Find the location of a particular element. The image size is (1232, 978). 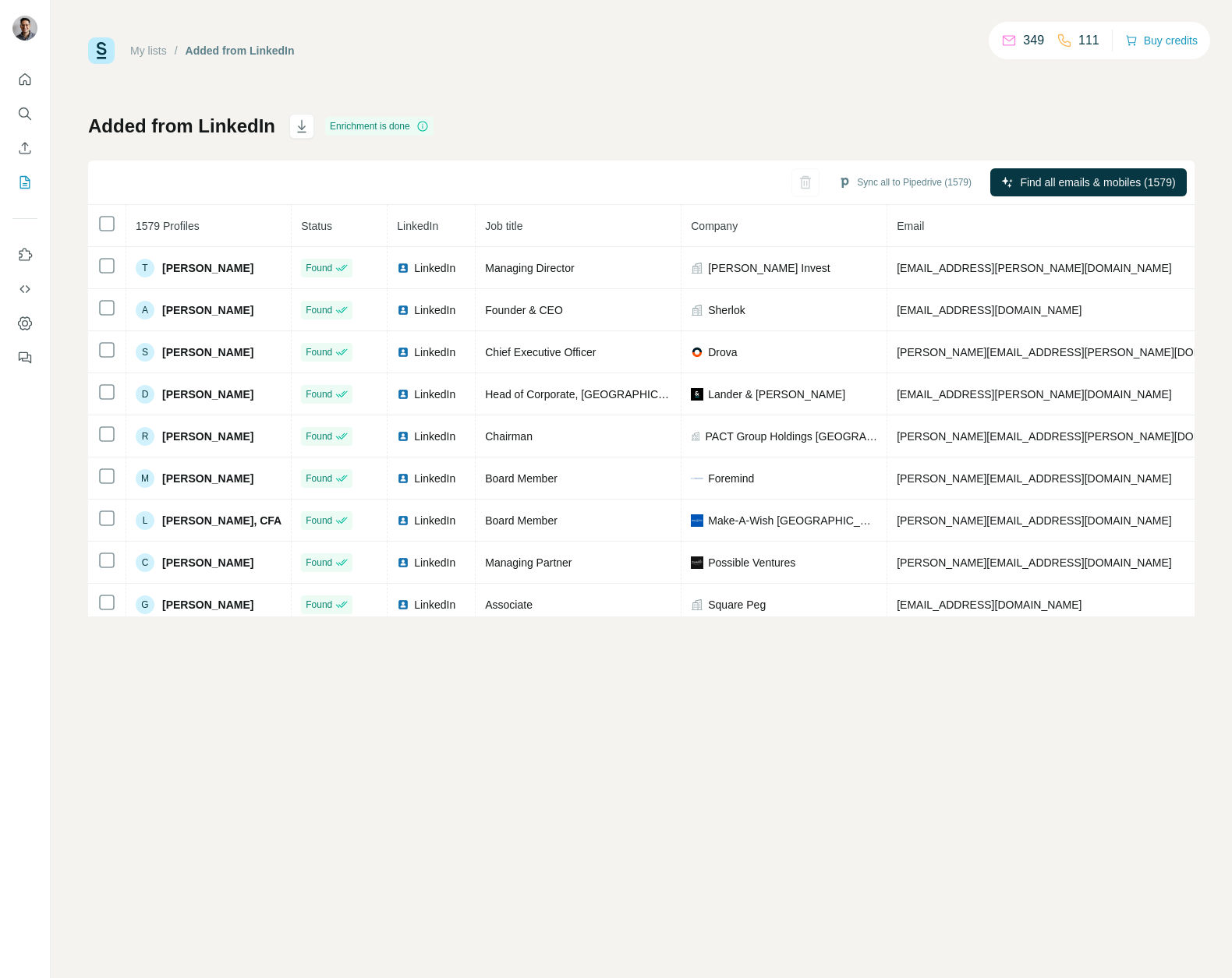

button: Dashboard is located at coordinates (25, 323).